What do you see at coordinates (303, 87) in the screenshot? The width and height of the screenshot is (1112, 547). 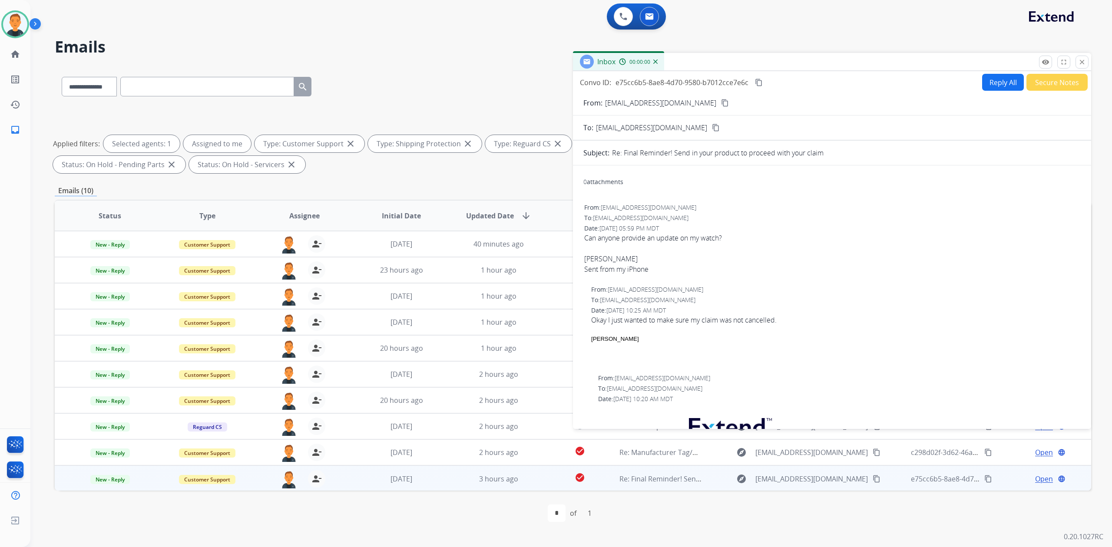 I see `mat-icon: search` at bounding box center [303, 87].